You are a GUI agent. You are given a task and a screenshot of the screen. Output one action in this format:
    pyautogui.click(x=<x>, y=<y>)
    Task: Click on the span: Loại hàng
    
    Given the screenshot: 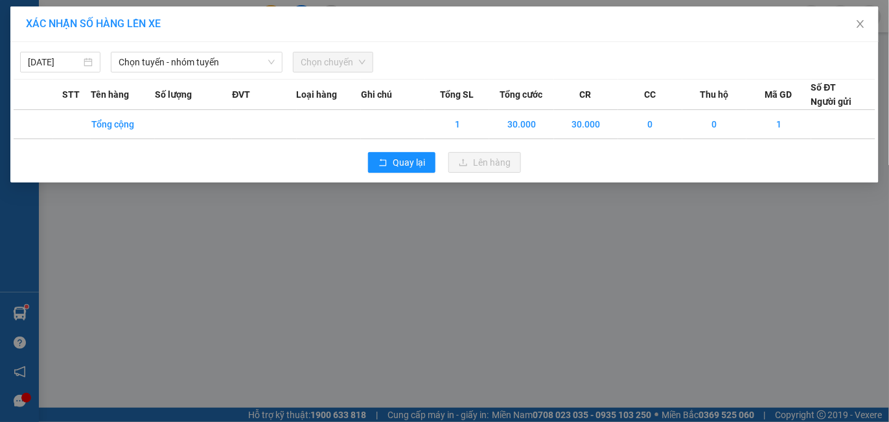 What is the action you would take?
    pyautogui.click(x=317, y=95)
    